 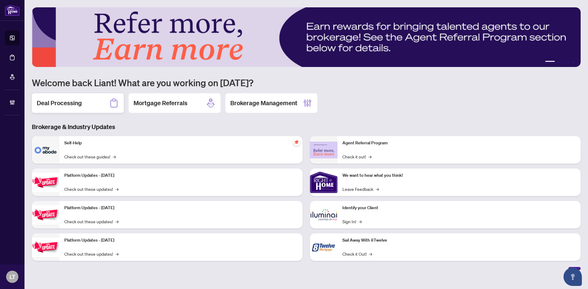 What do you see at coordinates (459, 143) in the screenshot?
I see `p: Agent Referral Program` at bounding box center [459, 143].